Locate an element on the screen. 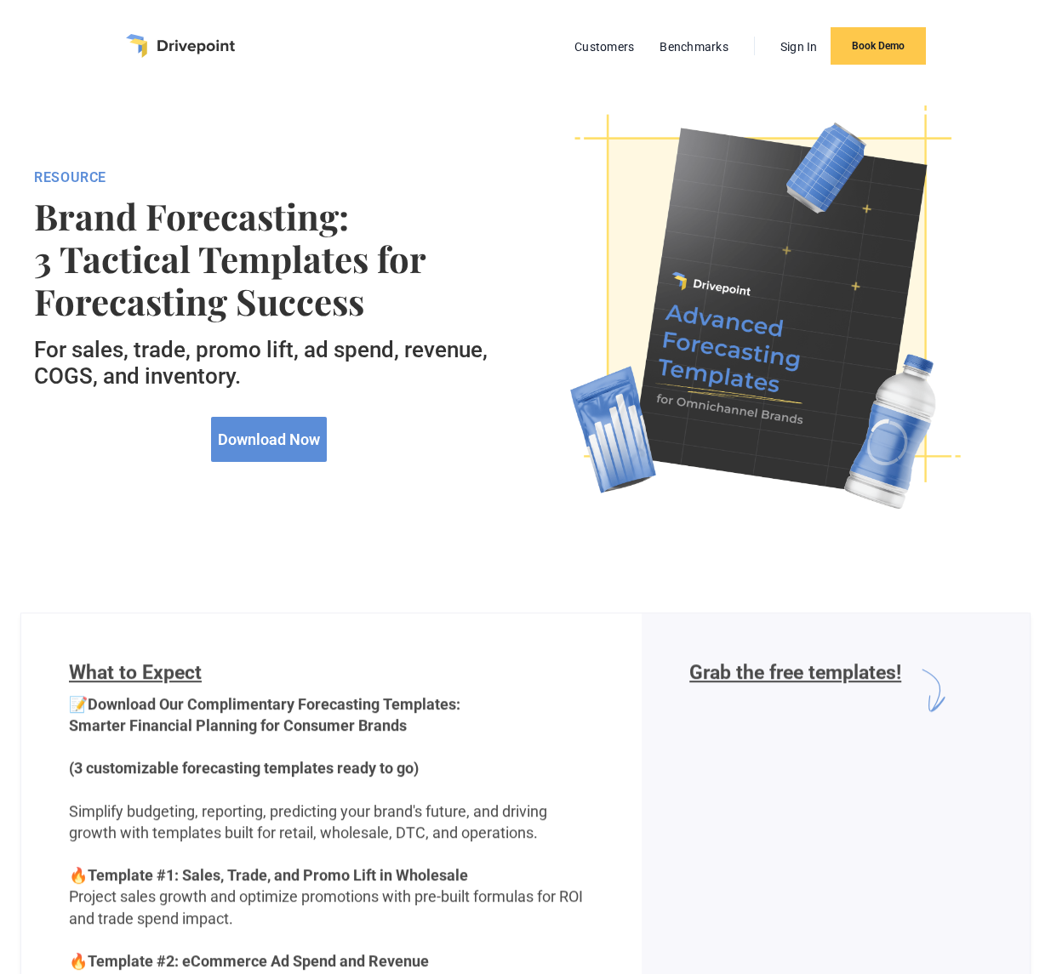 Image resolution: width=1051 pixels, height=974 pixels. strong: Template #1: Sales, Trade, and Promo Lift in Wholesale is located at coordinates (277, 875).